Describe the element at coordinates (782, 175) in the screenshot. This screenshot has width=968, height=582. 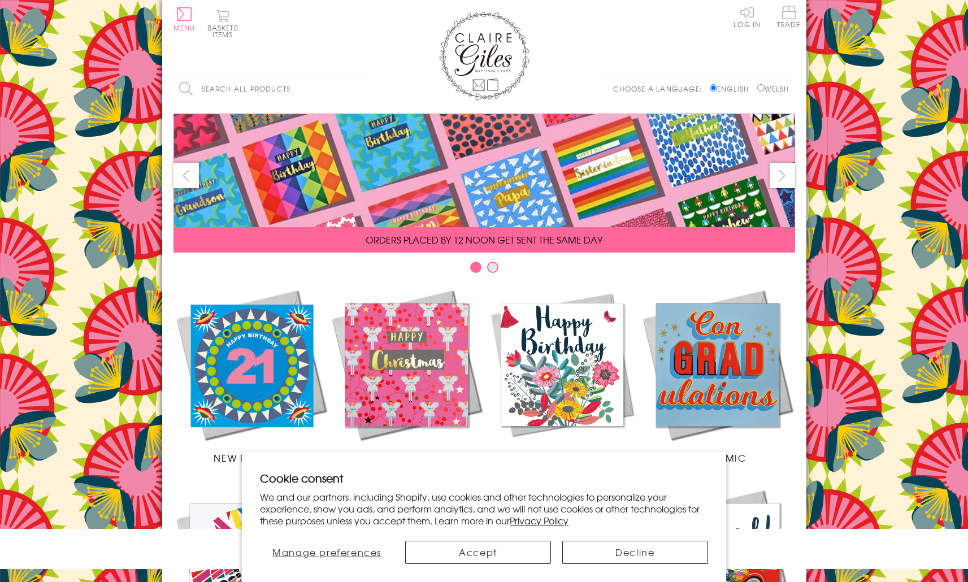
I see `button: next` at that location.